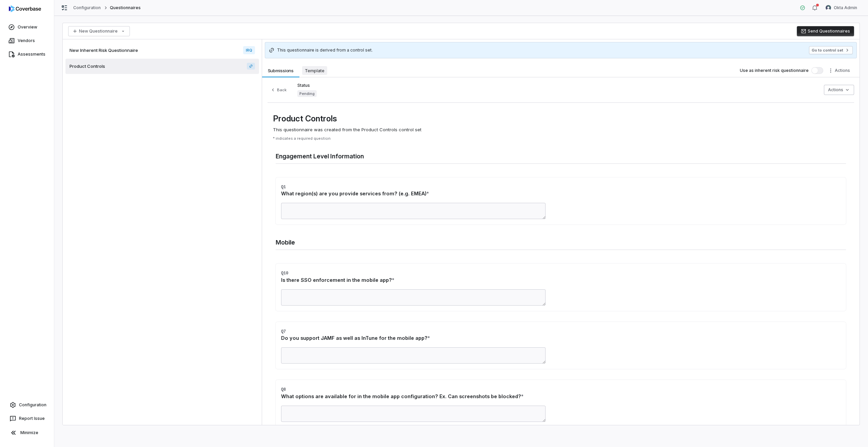  What do you see at coordinates (27, 54) in the screenshot?
I see `a: Assessments` at bounding box center [27, 54].